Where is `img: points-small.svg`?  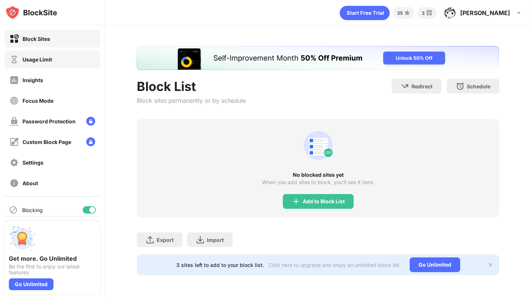 img: points-small.svg is located at coordinates (407, 13).